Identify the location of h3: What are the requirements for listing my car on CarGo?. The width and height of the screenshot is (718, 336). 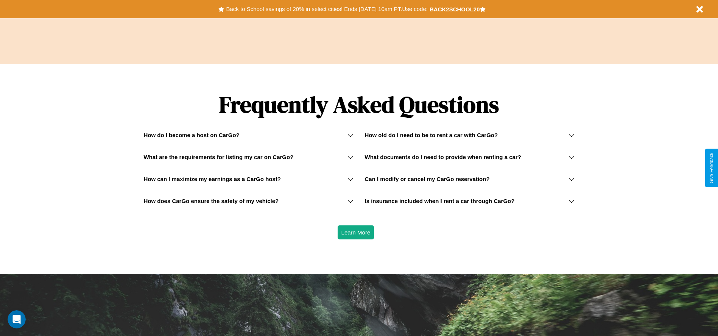
(218, 157).